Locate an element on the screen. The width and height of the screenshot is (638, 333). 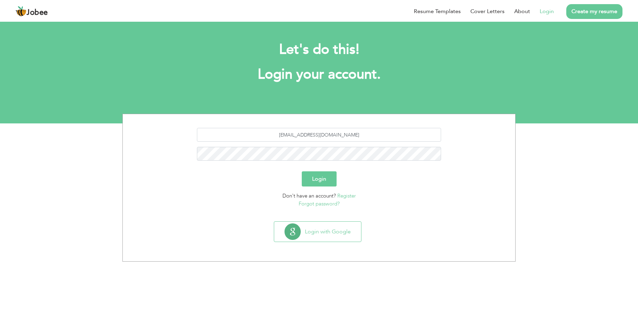
button: Login with Google is located at coordinates (317, 232).